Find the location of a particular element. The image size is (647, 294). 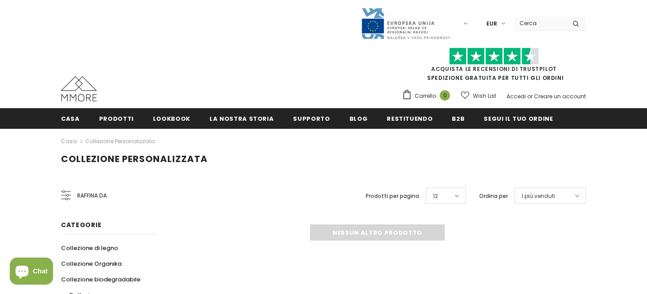

span: Prodotti is located at coordinates (116, 119).